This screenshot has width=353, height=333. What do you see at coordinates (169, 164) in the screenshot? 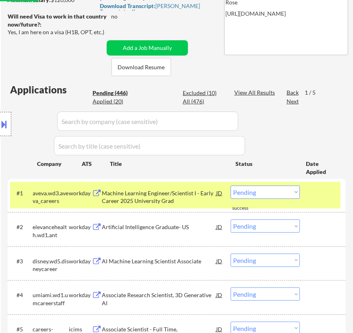
I see `div: Title` at bounding box center [169, 164].